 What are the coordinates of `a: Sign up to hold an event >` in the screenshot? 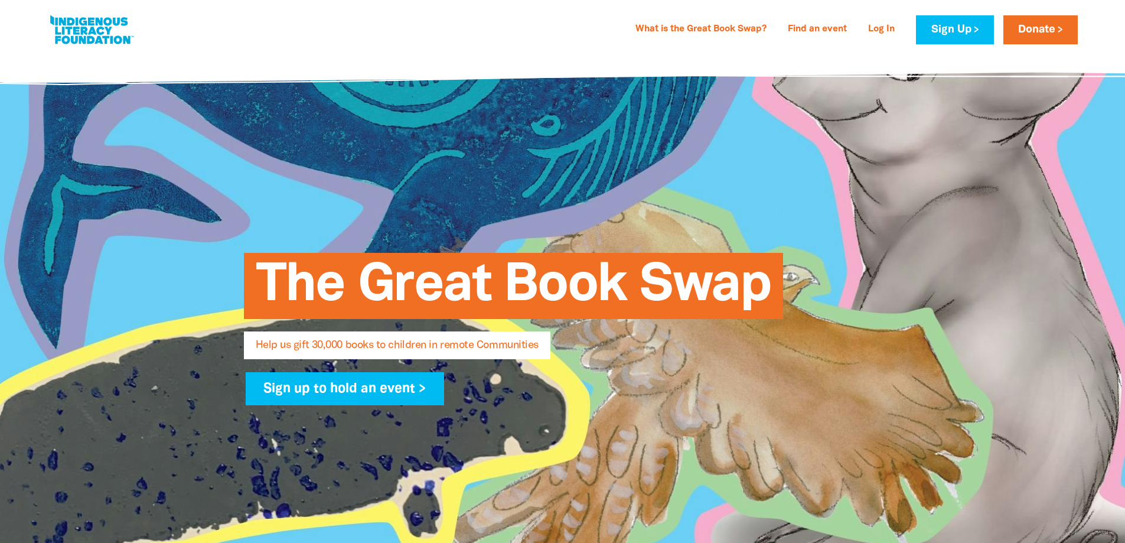 It's located at (345, 389).